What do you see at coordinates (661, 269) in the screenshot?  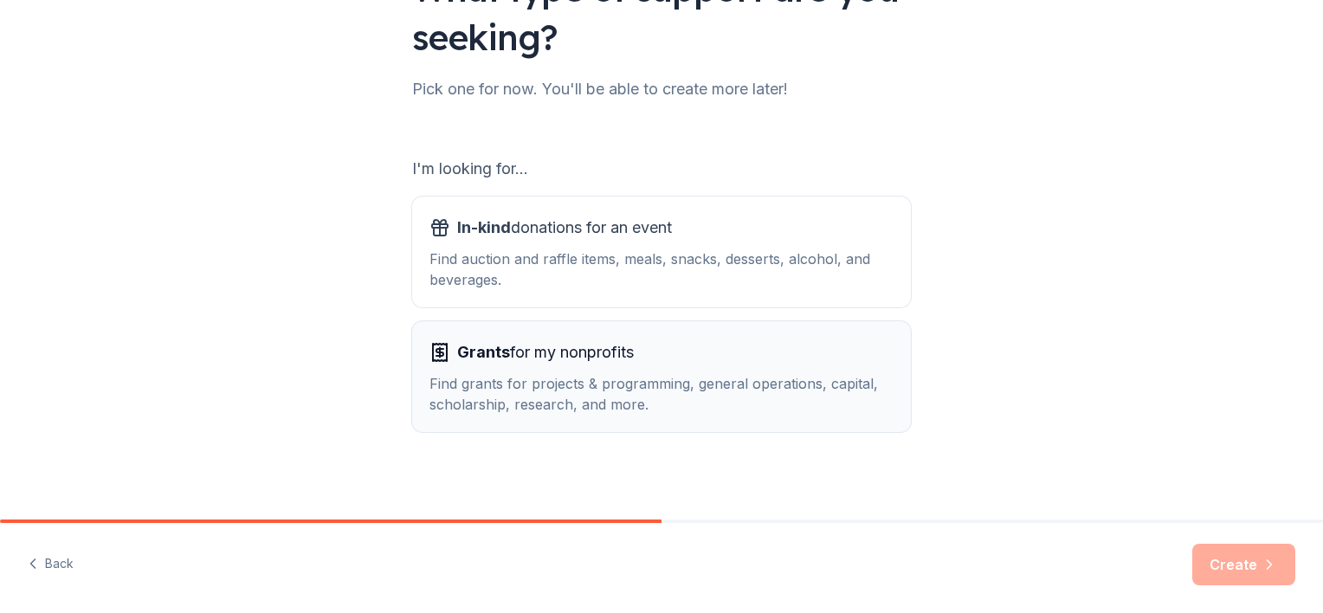 I see `div: Find auction and raffle items, meals, snacks, desserts, alcohol, and beverages.` at bounding box center [661, 269].